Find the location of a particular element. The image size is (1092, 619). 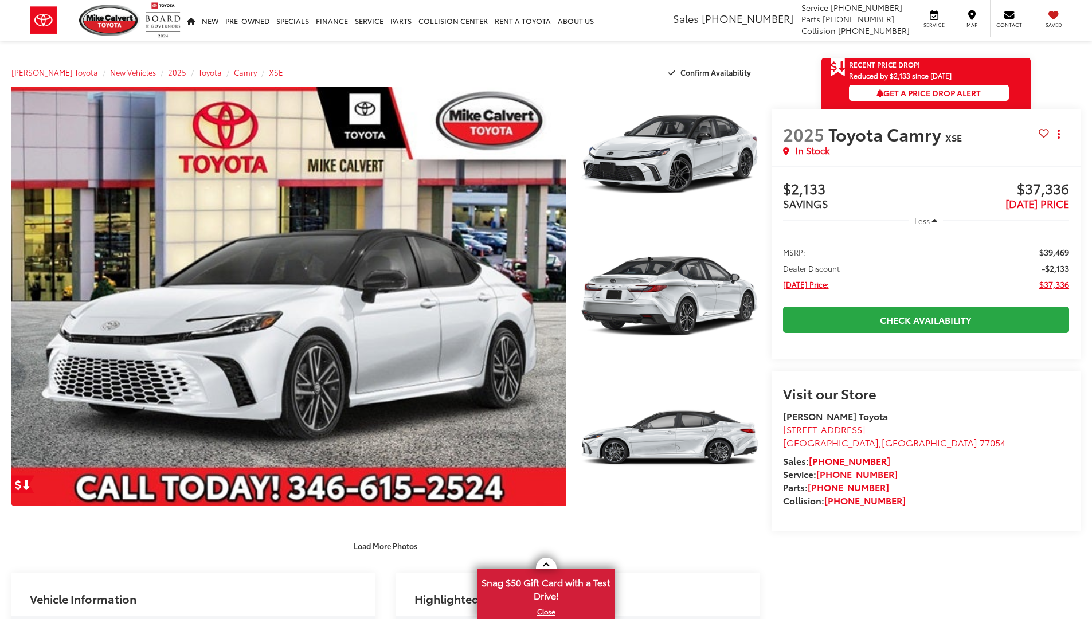

span: Toyota Camry is located at coordinates (887, 134).